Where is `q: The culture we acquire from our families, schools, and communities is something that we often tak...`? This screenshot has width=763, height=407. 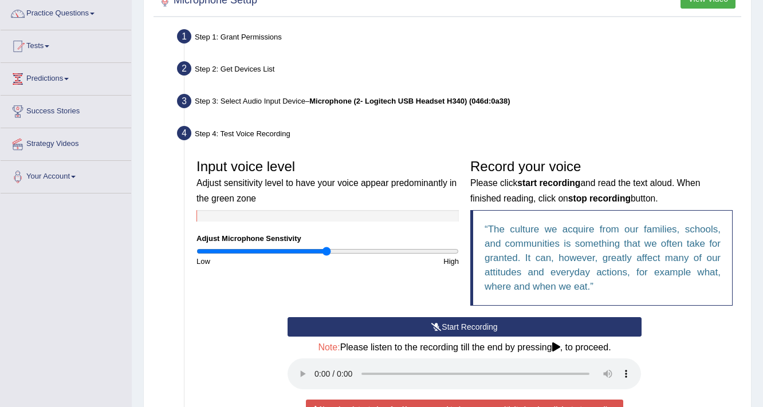
q: The culture we acquire from our families, schools, and communities is something that we often tak... is located at coordinates (602, 258).